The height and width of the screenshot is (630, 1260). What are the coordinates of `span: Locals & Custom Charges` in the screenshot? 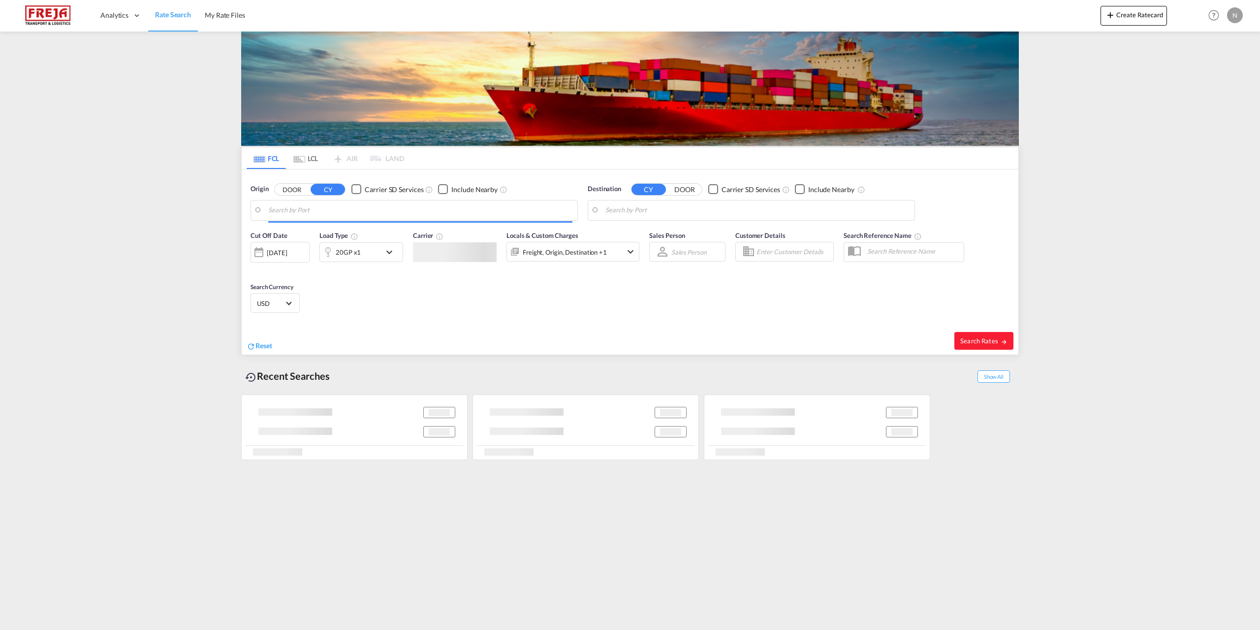 It's located at (542, 235).